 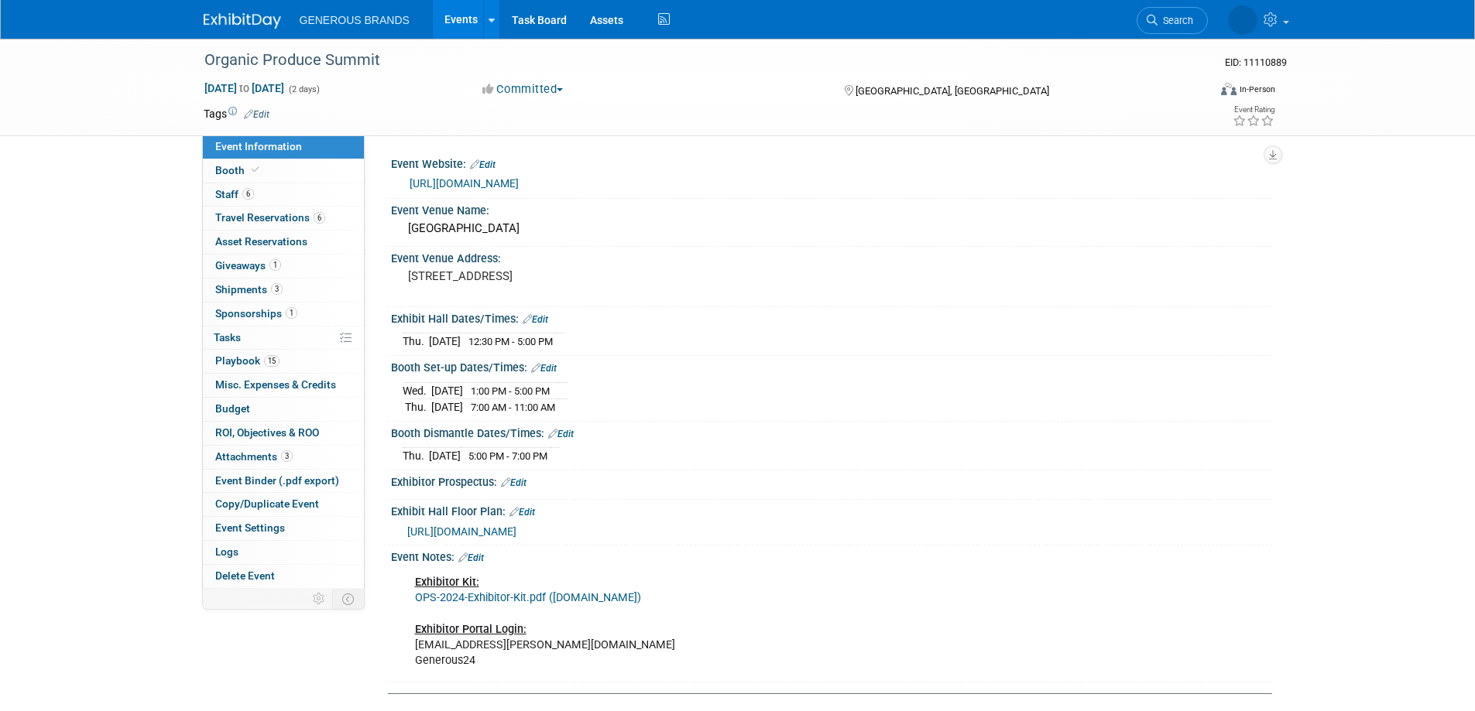 What do you see at coordinates (831, 366) in the screenshot?
I see `div: Booth Set-up Dates/Times:` at bounding box center [831, 366].